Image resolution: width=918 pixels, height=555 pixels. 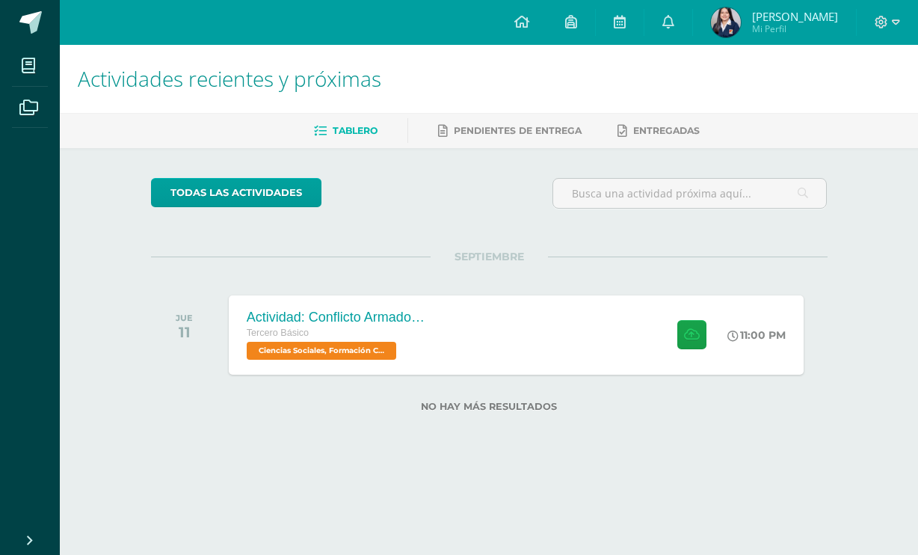 I want to click on span: Tablero, so click(x=355, y=130).